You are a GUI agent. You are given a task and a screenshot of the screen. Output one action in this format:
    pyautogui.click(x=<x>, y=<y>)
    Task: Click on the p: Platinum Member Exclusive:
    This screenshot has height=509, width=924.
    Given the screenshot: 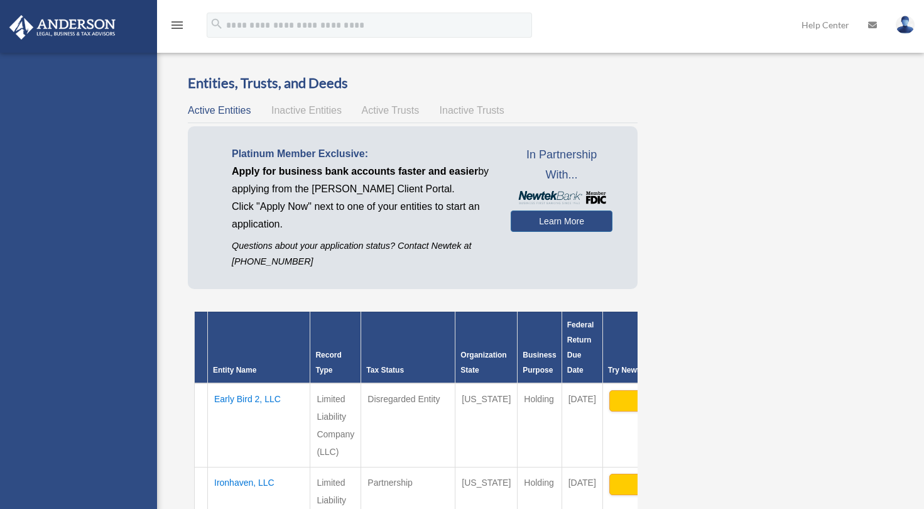 What is the action you would take?
    pyautogui.click(x=362, y=154)
    